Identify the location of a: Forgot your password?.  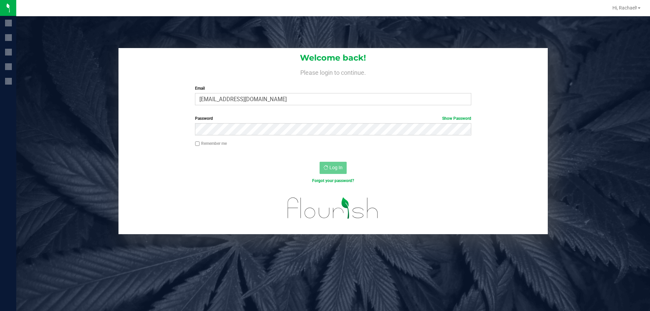
(333, 181).